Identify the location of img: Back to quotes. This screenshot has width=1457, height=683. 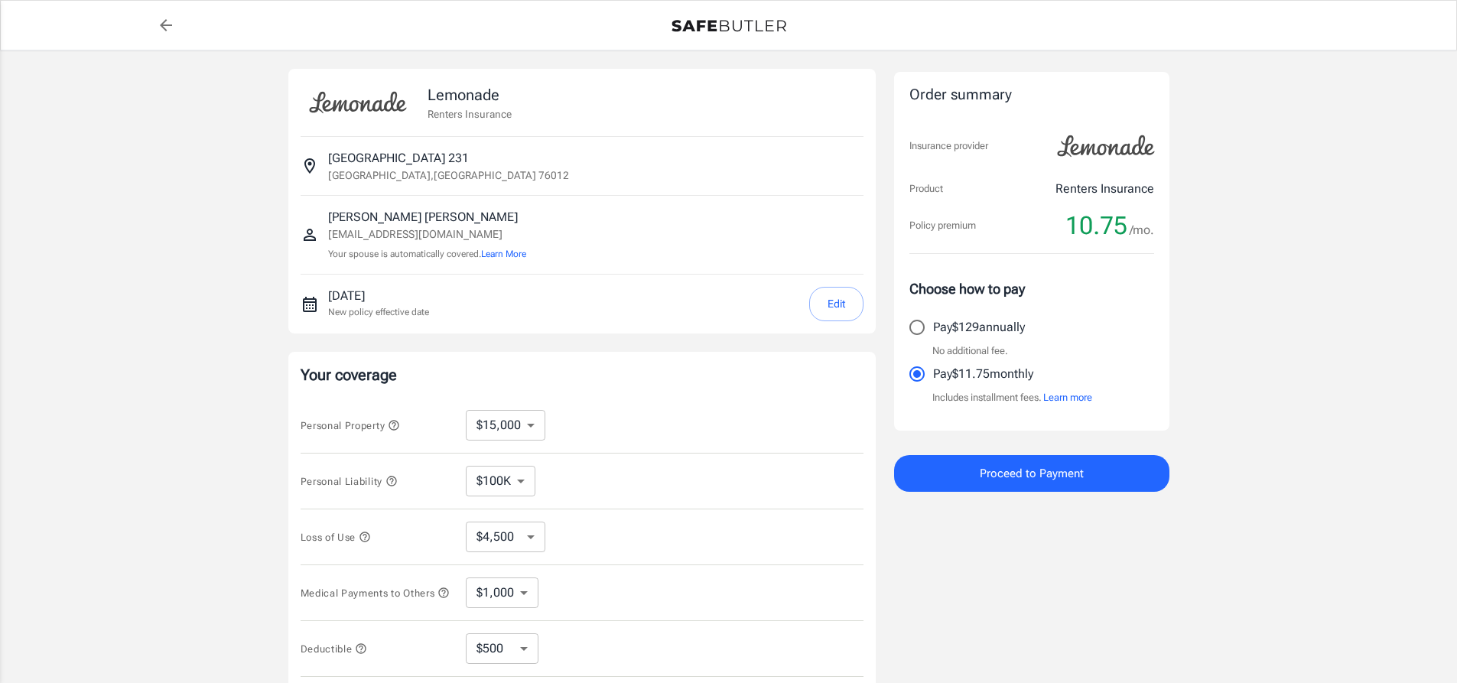
(729, 26).